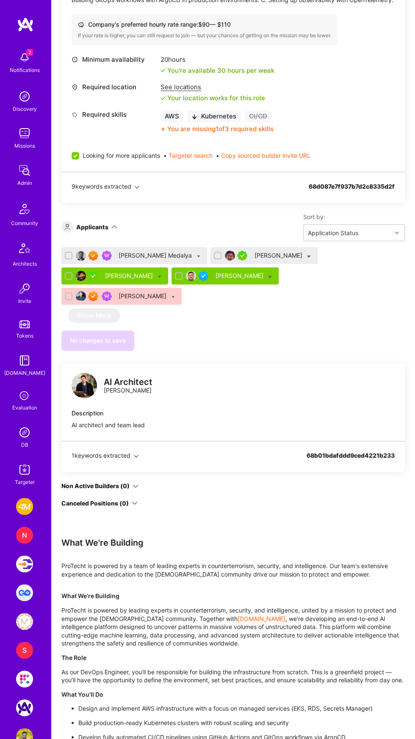 This screenshot has width=415, height=739. What do you see at coordinates (233, 676) in the screenshot?
I see `p: As our DevOps Engineer, you’ll be responsible for building the infrastructure from scratch. This ...` at bounding box center [233, 676].